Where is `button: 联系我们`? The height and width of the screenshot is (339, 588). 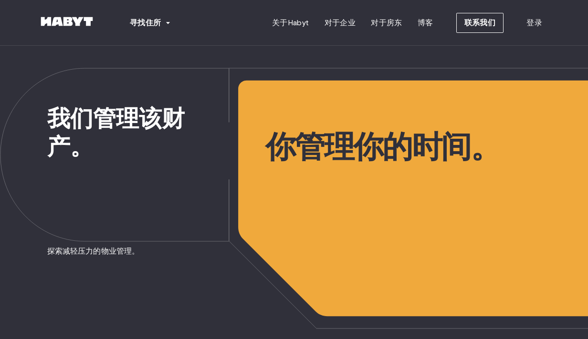
button: 联系我们 is located at coordinates (480, 23).